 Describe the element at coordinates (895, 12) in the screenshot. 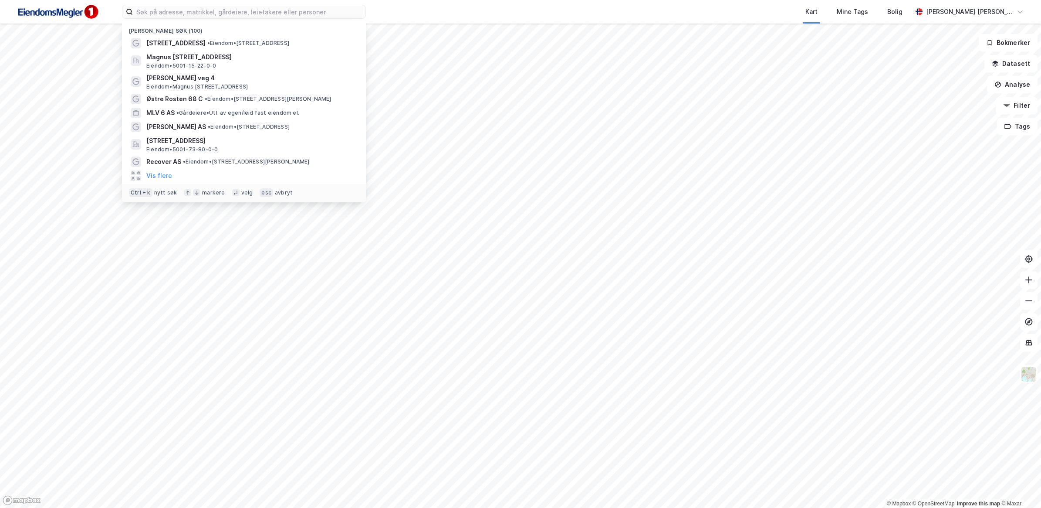

I see `div: Bolig` at that location.